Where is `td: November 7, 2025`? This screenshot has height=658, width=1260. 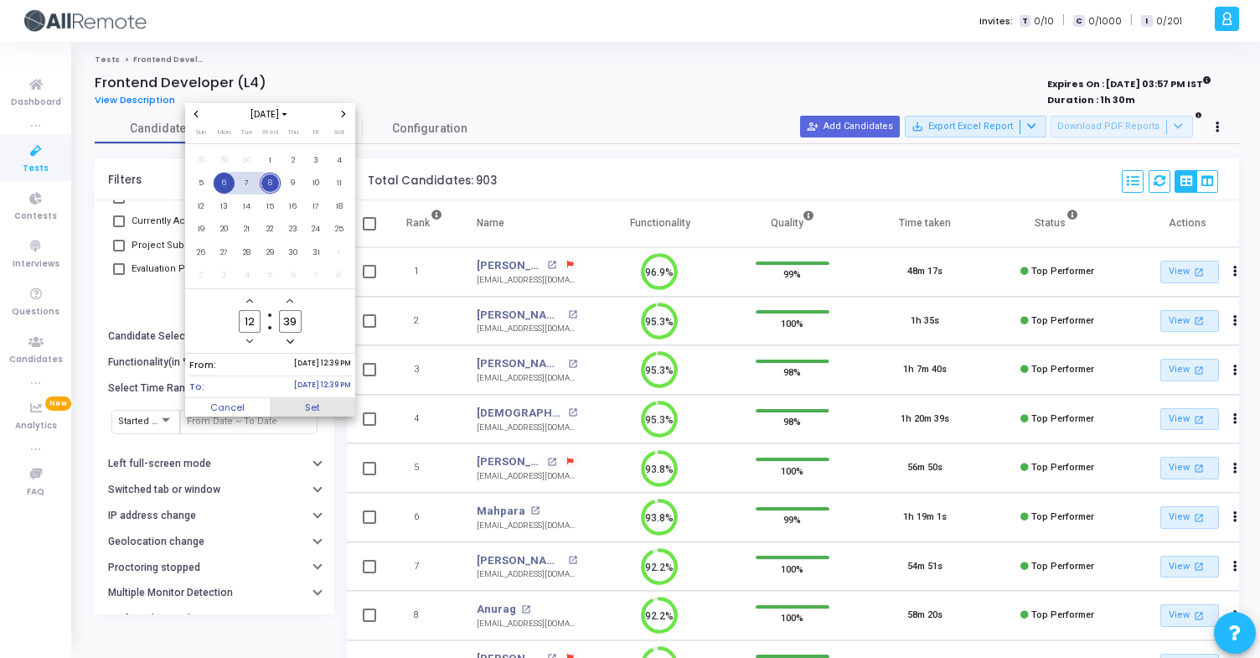 td: November 7, 2025 is located at coordinates (317, 276).